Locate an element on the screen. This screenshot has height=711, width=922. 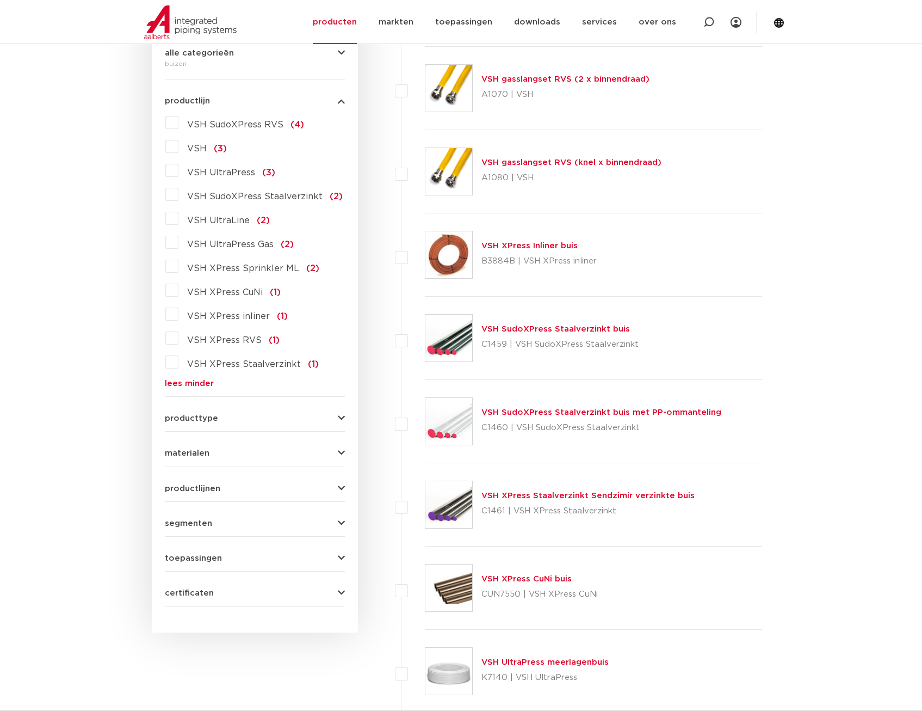
span: VSH XPress Sprinkler ML is located at coordinates (243, 268).